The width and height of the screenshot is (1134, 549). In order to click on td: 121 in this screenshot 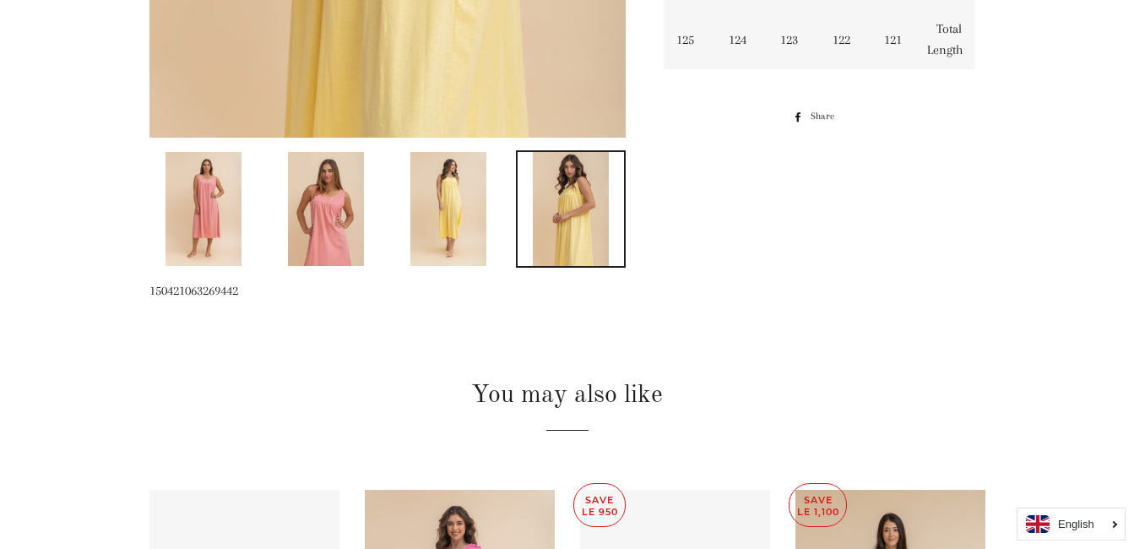, I will do `click(897, 40)`.